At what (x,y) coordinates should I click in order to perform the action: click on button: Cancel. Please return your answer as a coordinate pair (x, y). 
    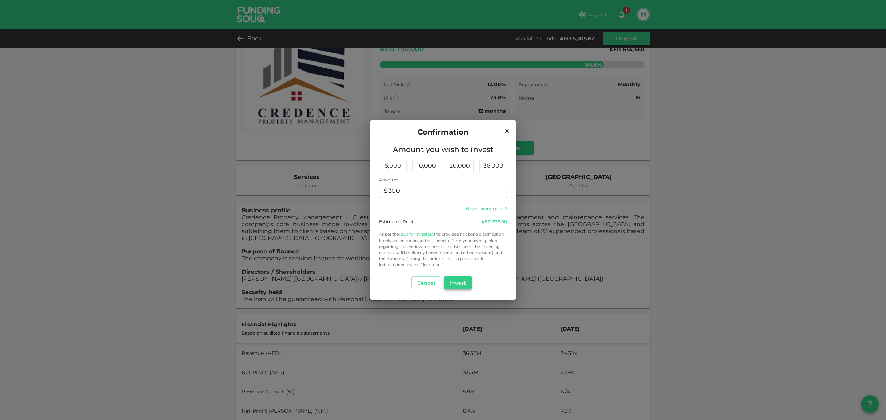
    Looking at the image, I should click on (426, 283).